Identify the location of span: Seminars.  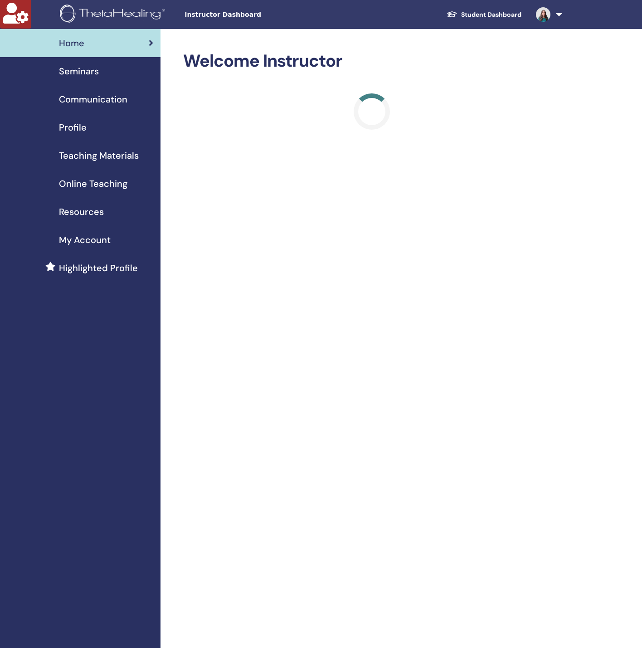
(79, 71).